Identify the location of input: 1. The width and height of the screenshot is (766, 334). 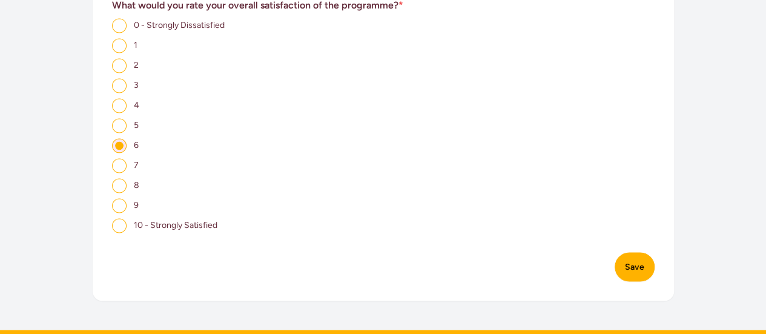
(119, 45).